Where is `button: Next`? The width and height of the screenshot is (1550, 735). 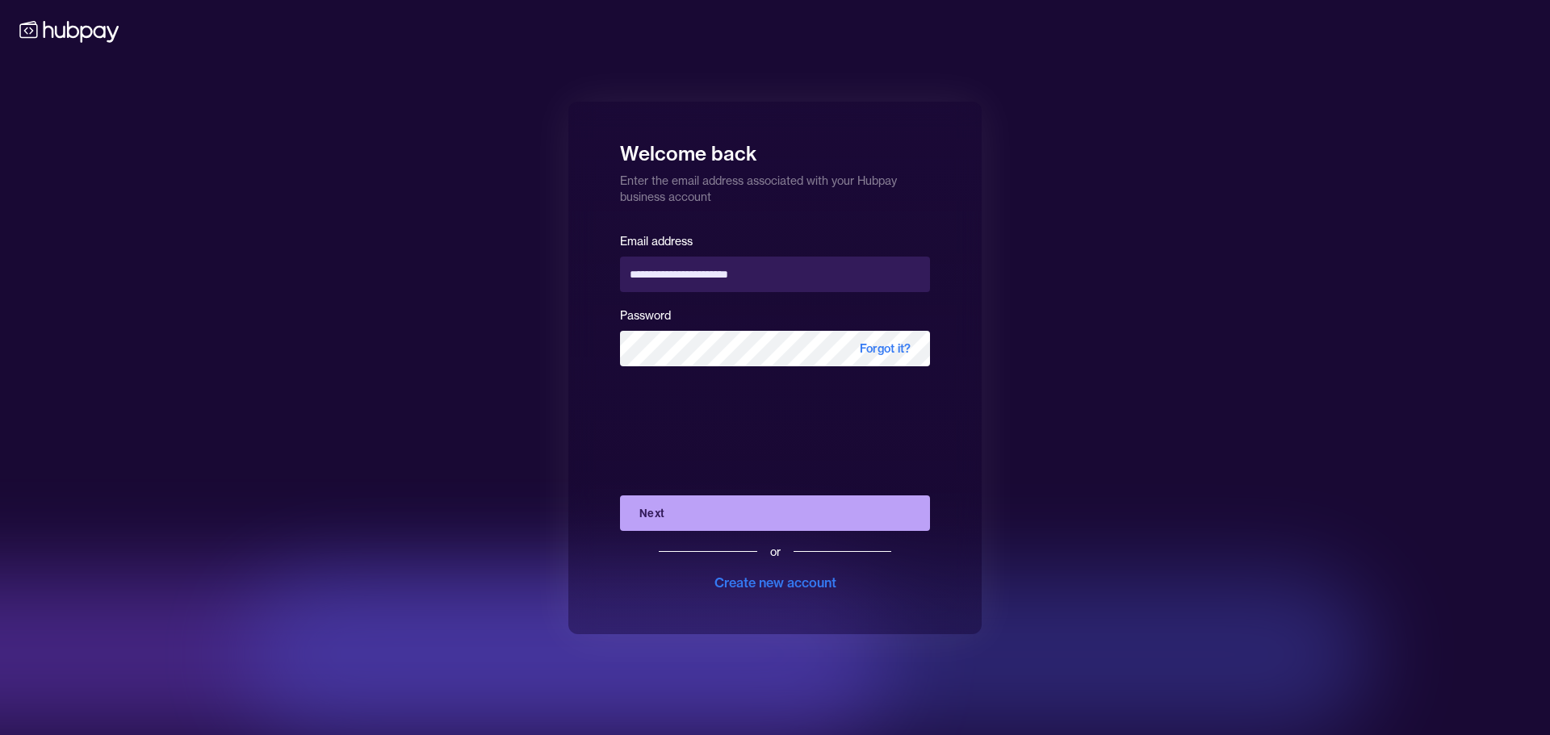
button: Next is located at coordinates (775, 513).